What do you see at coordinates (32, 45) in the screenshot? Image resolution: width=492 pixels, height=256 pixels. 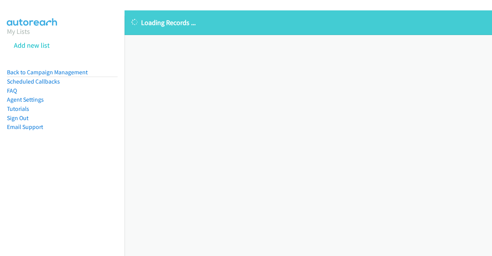 I see `a: Add new list` at bounding box center [32, 45].